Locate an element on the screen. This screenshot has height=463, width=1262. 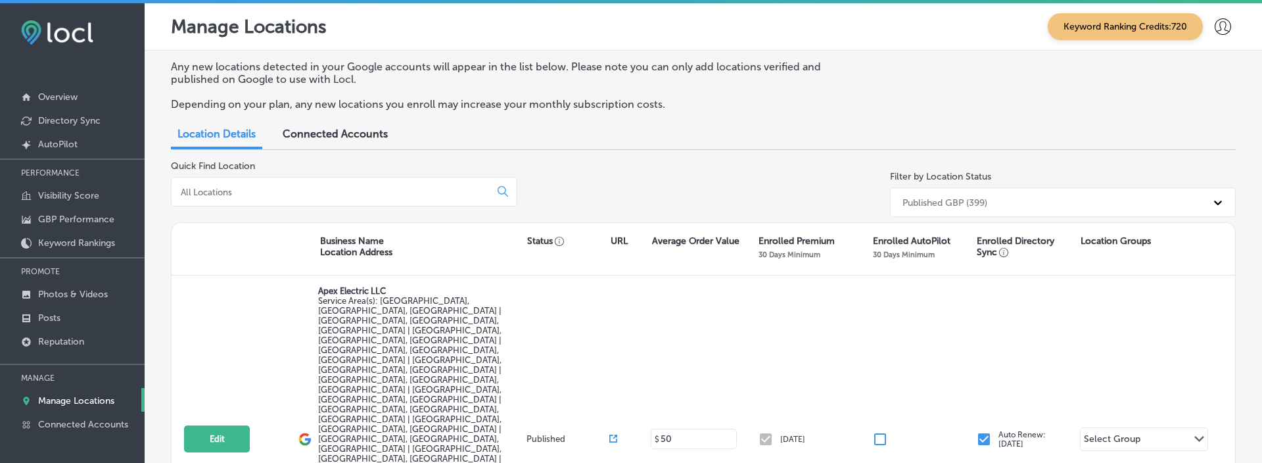
p: Average Order Value is located at coordinates (696, 241).